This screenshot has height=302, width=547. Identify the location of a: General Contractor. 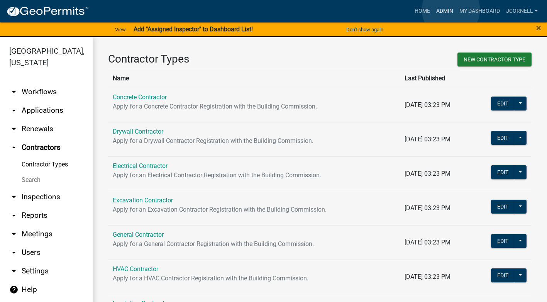
(138, 234).